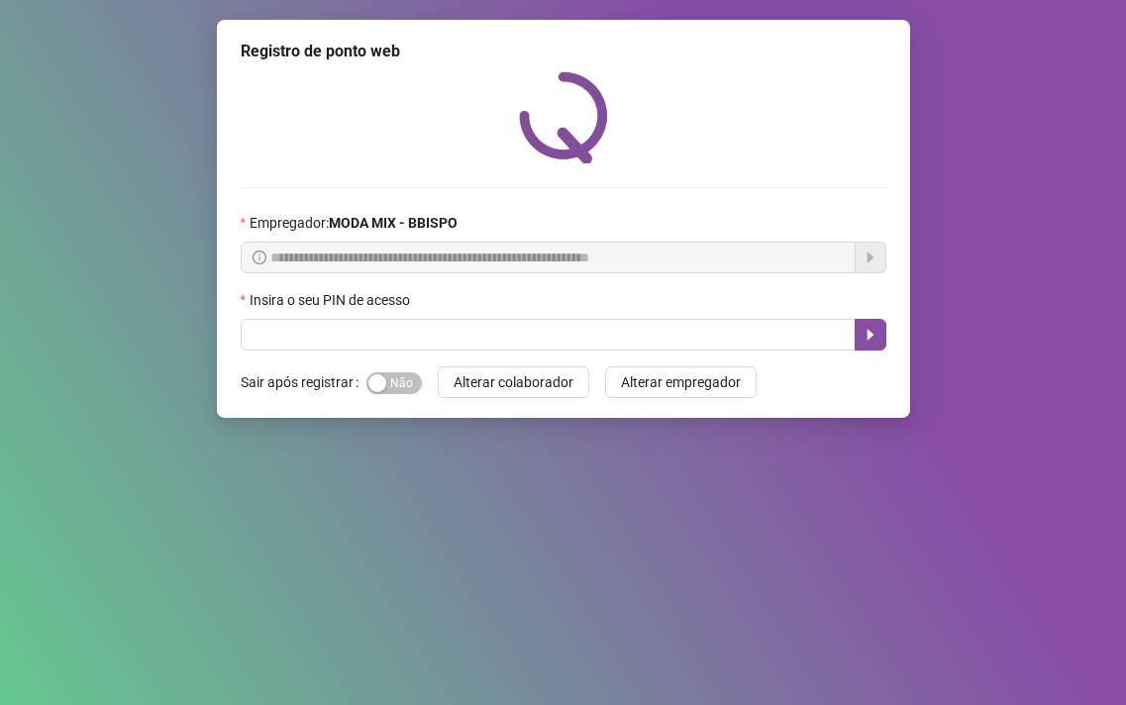 Image resolution: width=1126 pixels, height=705 pixels. What do you see at coordinates (393, 223) in the screenshot?
I see `strong: MODA MIX - BBISPO` at bounding box center [393, 223].